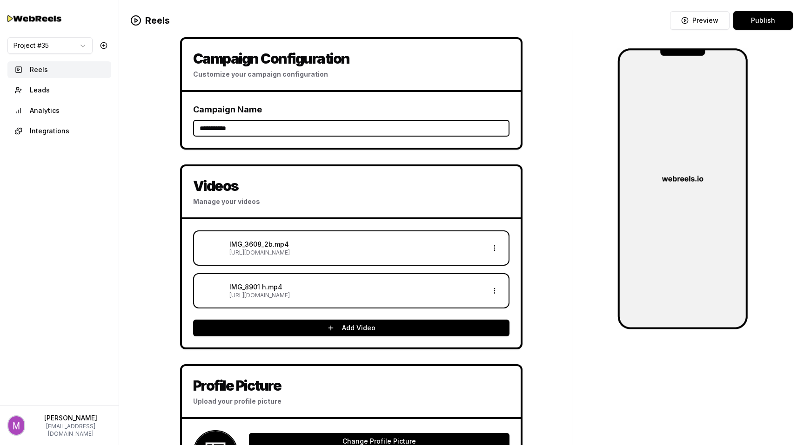 This screenshot has width=804, height=445. I want to click on button: Analytics, so click(59, 111).